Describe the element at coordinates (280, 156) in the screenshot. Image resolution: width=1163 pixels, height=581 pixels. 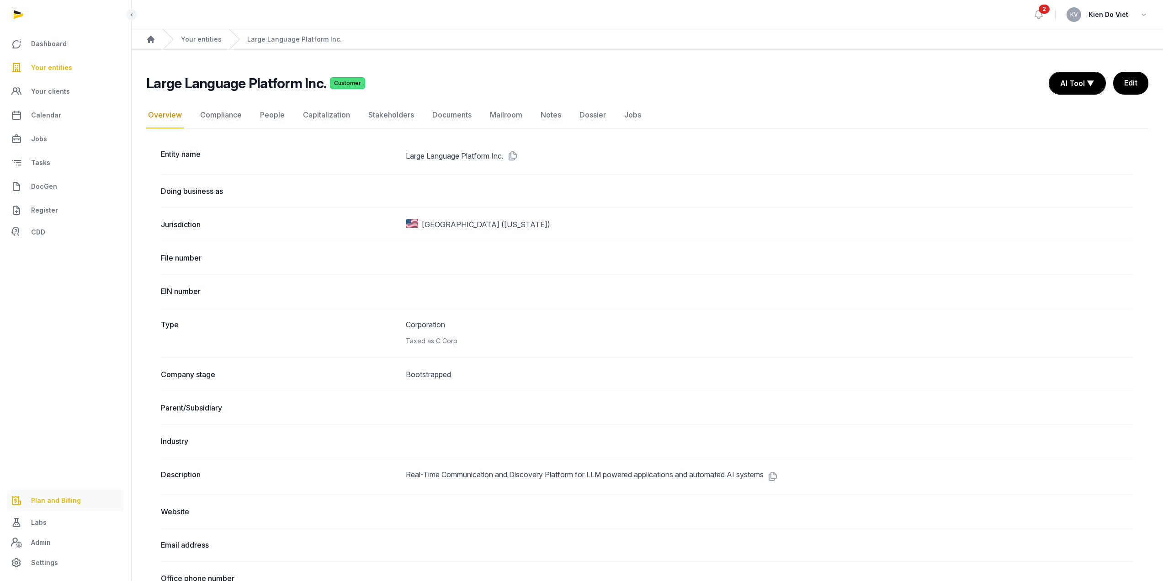
I see `dt: Entity name` at that location.